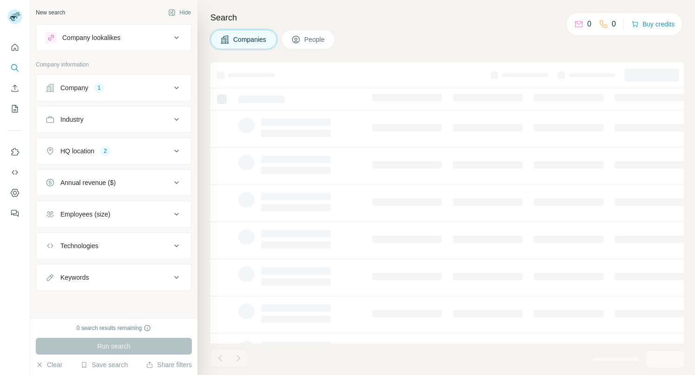  I want to click on div: New search, so click(50, 13).